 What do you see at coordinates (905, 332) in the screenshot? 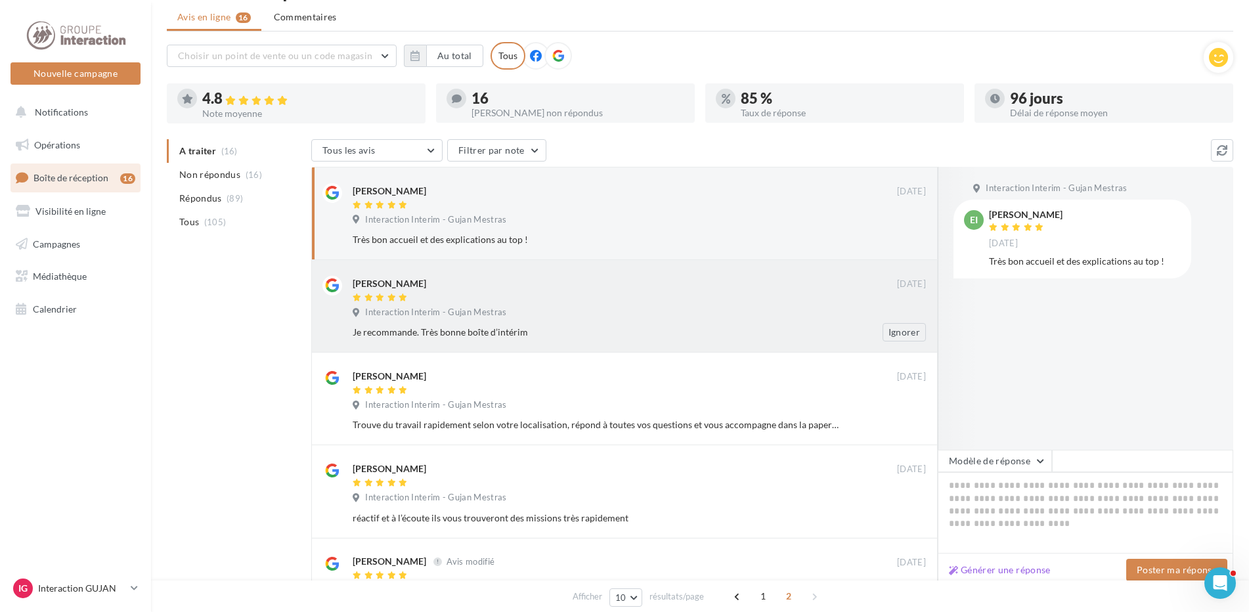
I see `button: Ignorer` at bounding box center [905, 332].